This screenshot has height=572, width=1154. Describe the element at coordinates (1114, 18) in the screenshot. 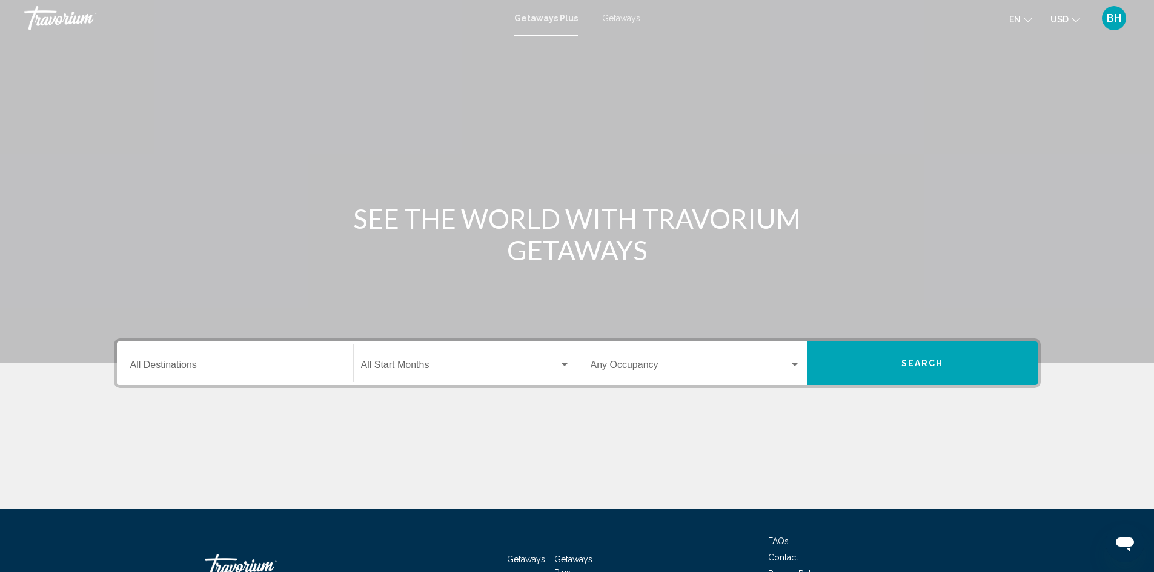

I see `span: BH` at that location.